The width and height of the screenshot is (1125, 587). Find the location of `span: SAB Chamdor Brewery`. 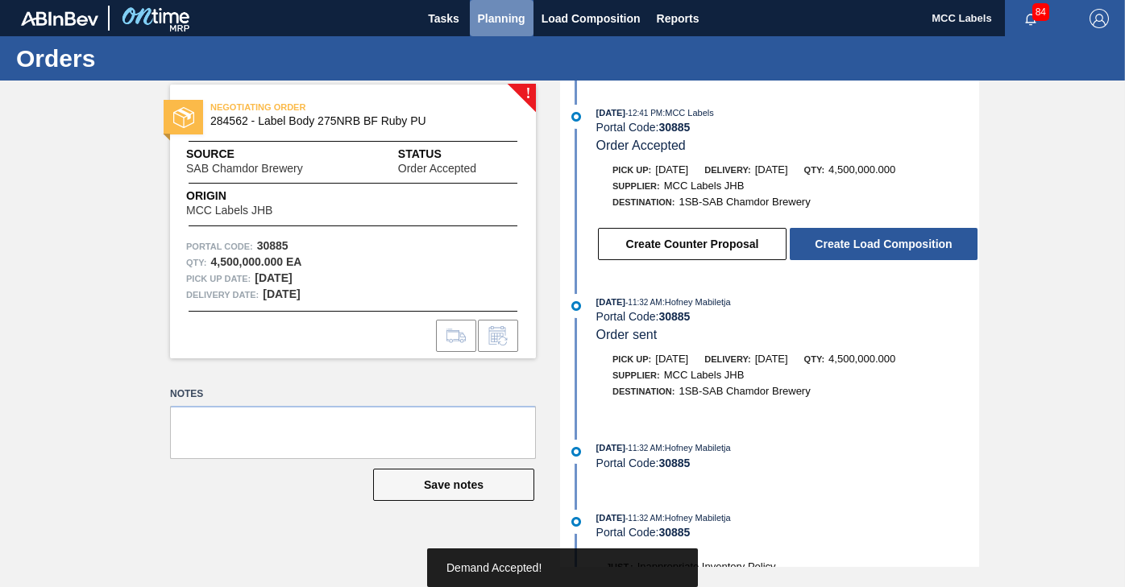

span: SAB Chamdor Brewery is located at coordinates (244, 168).